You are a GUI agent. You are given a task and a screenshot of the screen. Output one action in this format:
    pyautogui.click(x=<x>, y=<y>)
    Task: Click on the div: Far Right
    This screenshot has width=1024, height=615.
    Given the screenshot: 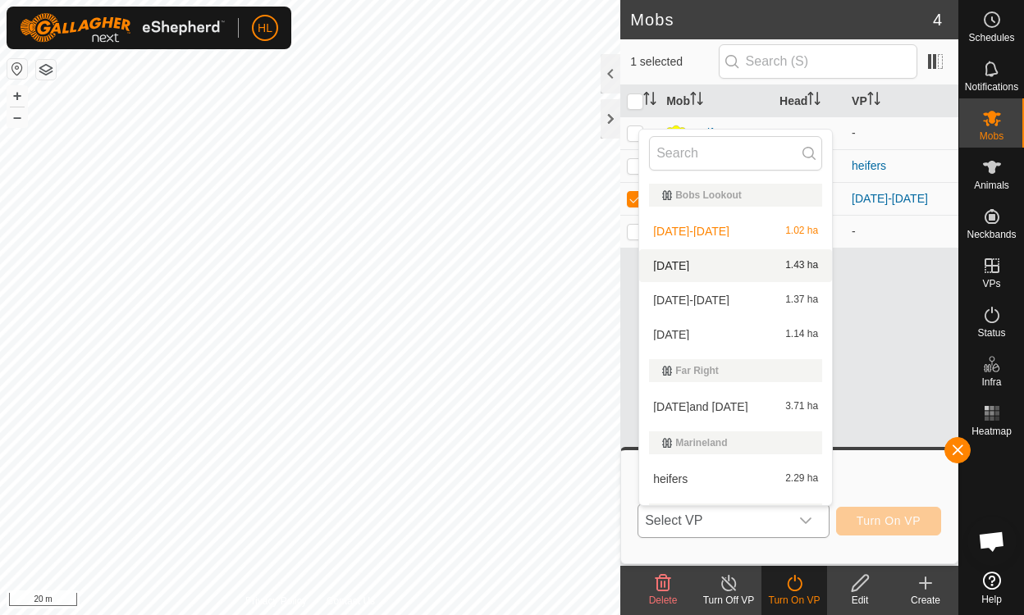 What is the action you would take?
    pyautogui.click(x=735, y=371)
    